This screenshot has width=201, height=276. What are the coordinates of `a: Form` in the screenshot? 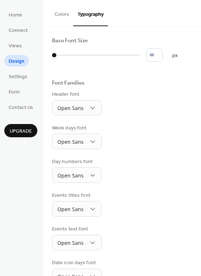 It's located at (14, 91).